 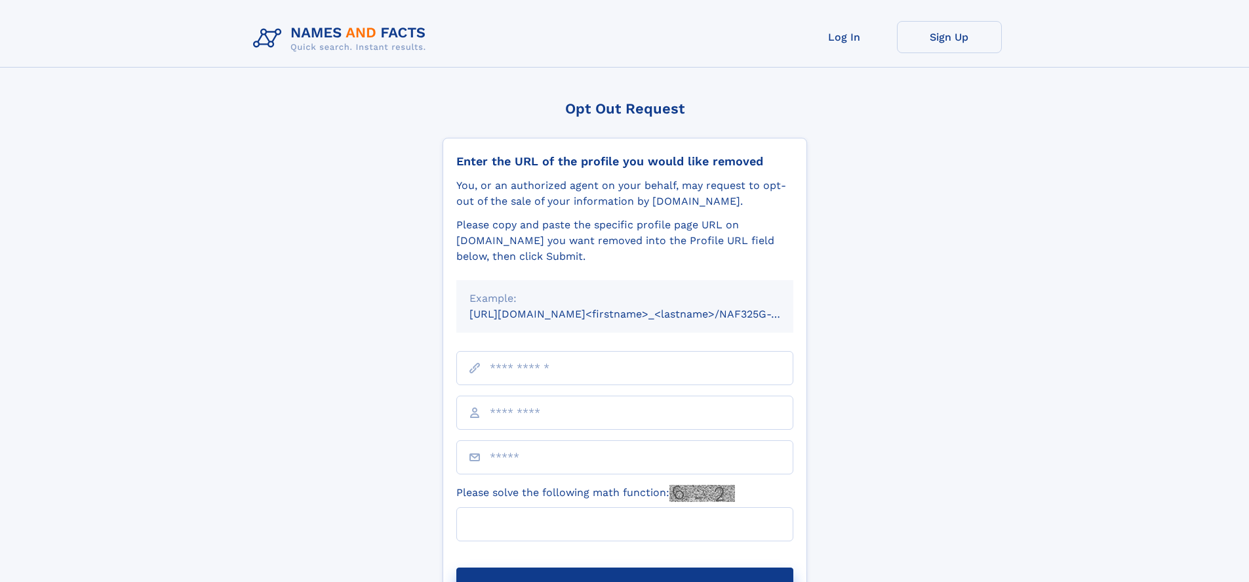 What do you see at coordinates (596, 493) in the screenshot?
I see `label: Please solve the following math function:` at bounding box center [596, 493].